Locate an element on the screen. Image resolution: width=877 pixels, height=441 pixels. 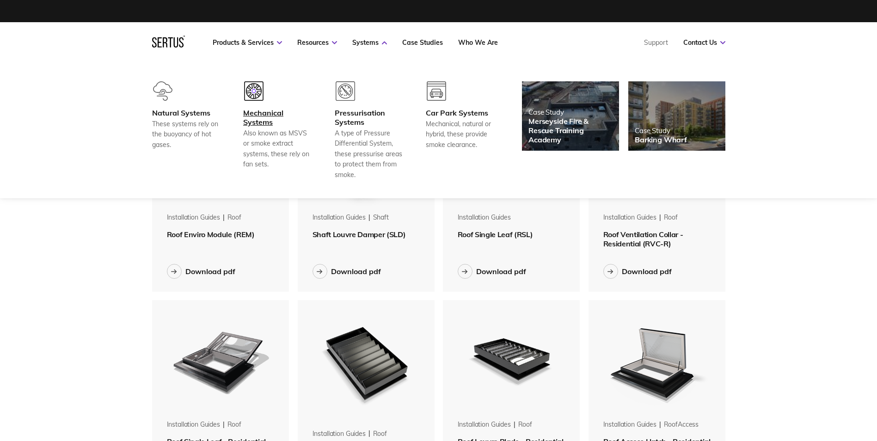
div: Mechanical, natural or hybrid, these provide smoke clearance. is located at coordinates (460, 134).